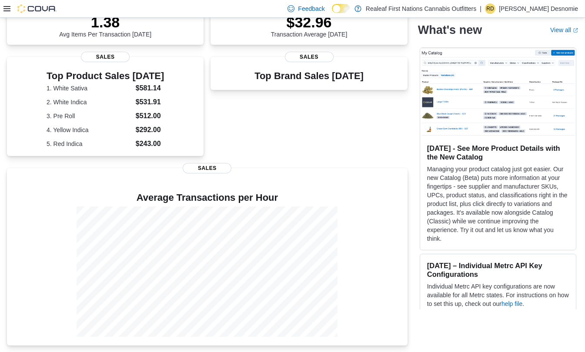 This screenshot has height=352, width=585. What do you see at coordinates (332, 13) in the screenshot?
I see `span: Dark Mode` at bounding box center [332, 13].